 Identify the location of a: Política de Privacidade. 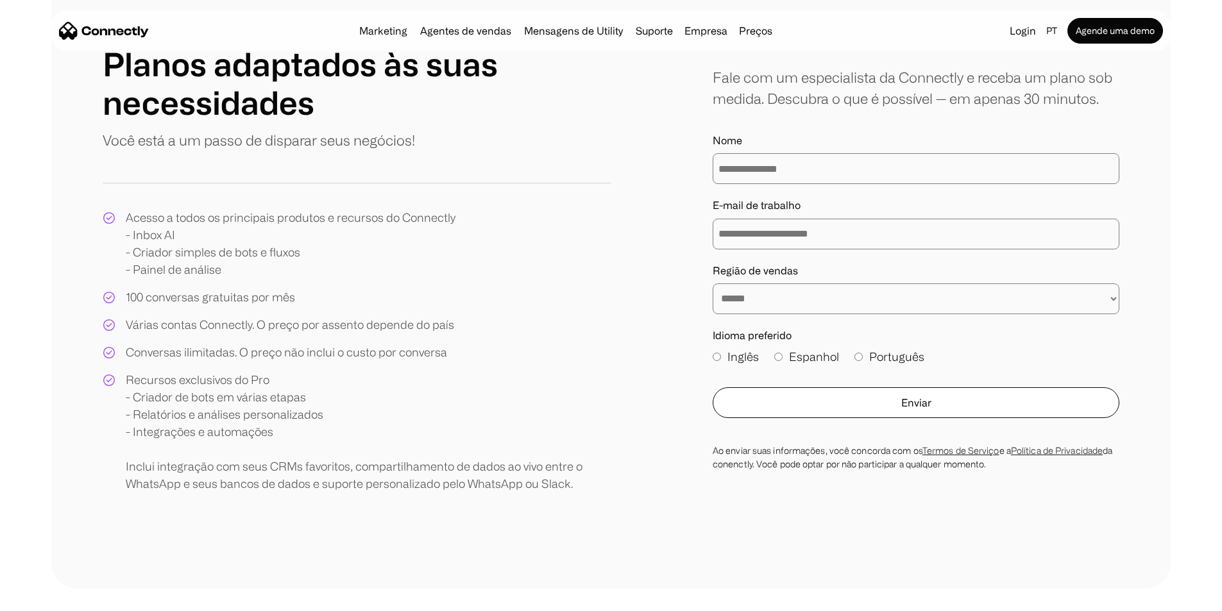
(1056, 450).